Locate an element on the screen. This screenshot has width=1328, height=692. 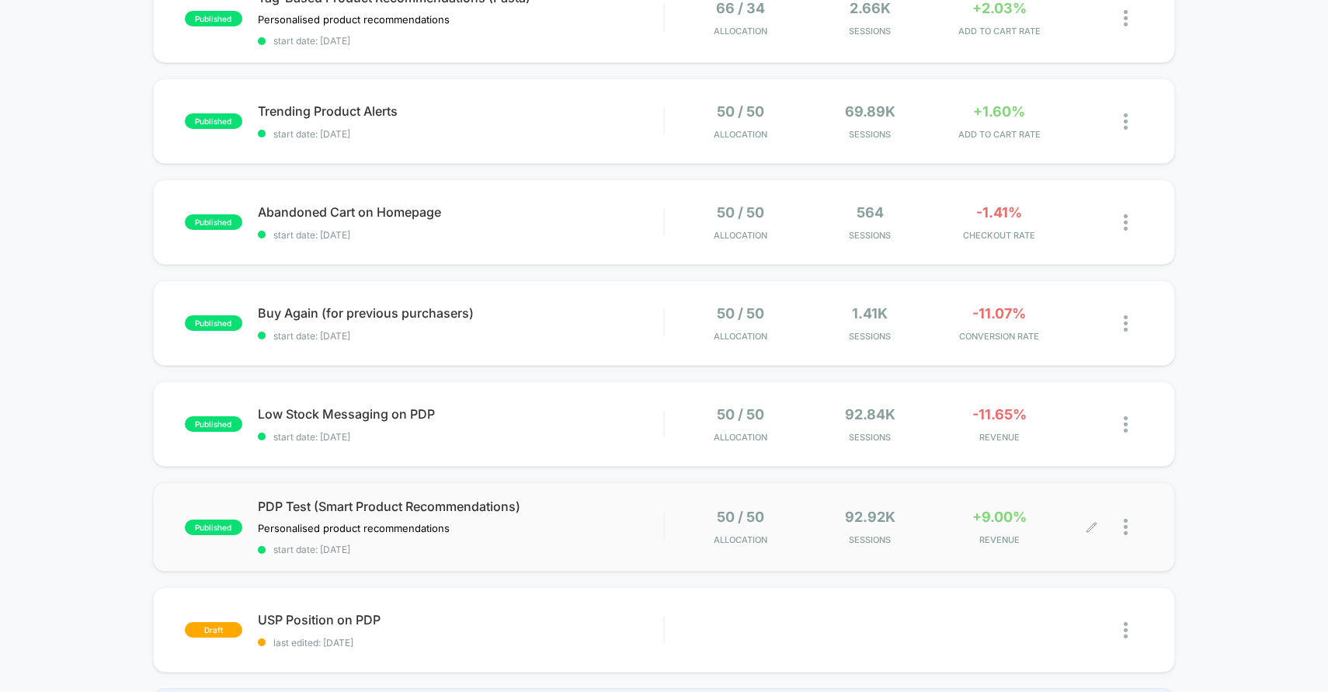
span: 69.89k is located at coordinates (870, 111).